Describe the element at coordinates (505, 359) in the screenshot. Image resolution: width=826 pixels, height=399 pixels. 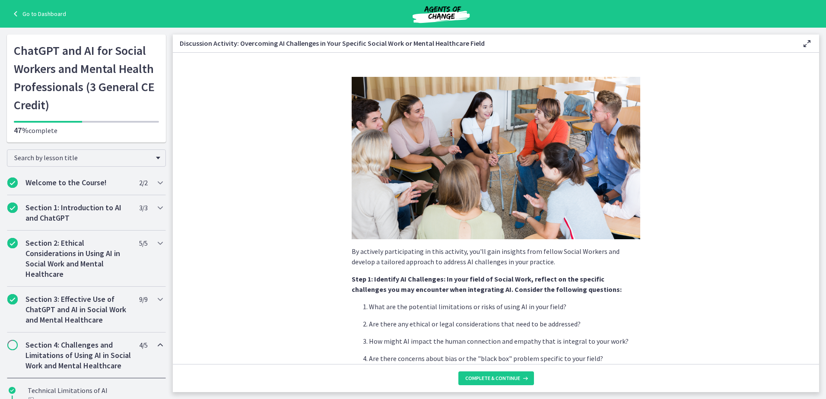
I see `p: Are there concerns about bias or the "black box" problem specific to your field?` at that location.